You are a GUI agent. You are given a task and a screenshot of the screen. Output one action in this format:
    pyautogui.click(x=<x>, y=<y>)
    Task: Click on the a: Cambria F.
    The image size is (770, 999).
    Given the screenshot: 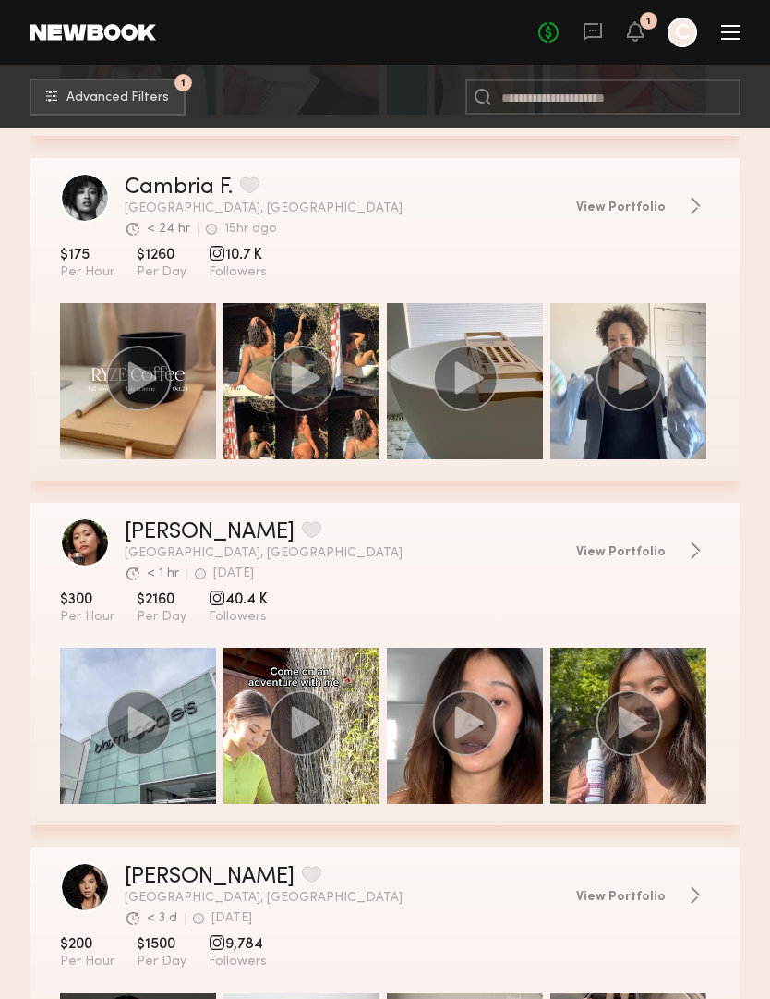 What is the action you would take?
    pyautogui.click(x=178, y=188)
    